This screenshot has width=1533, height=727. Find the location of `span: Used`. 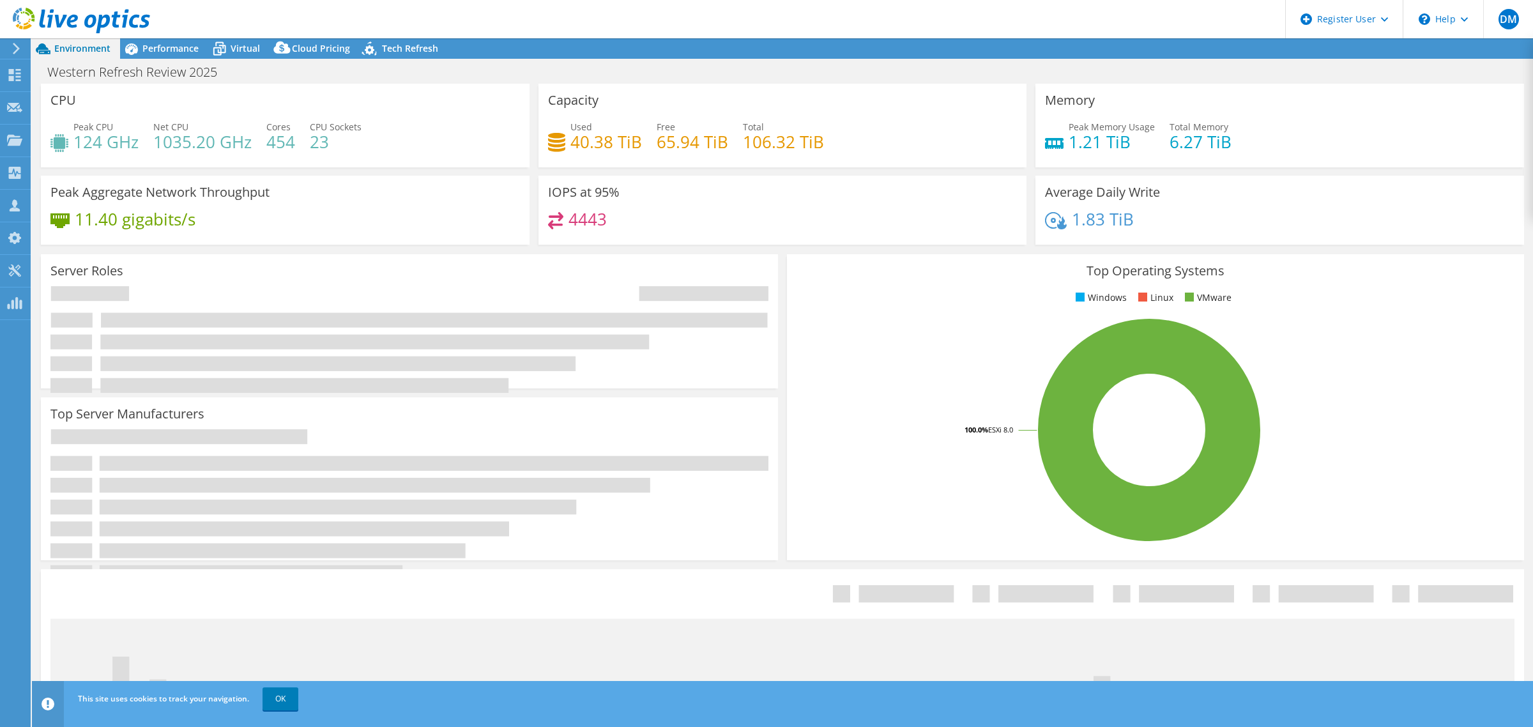

span: Used is located at coordinates (581, 126).